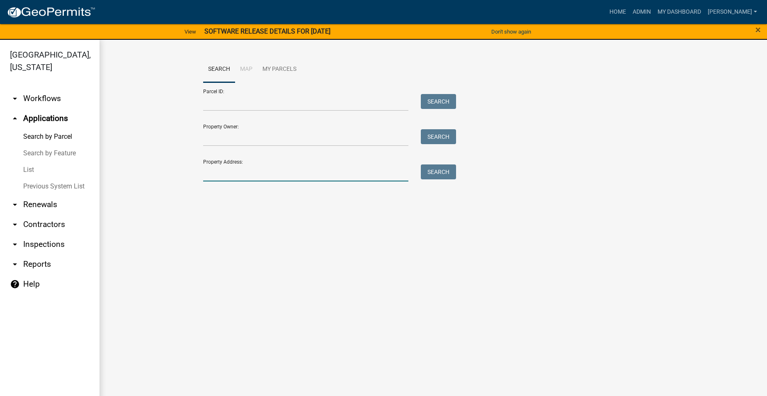  Describe the element at coordinates (15, 284) in the screenshot. I see `i: help` at that location.